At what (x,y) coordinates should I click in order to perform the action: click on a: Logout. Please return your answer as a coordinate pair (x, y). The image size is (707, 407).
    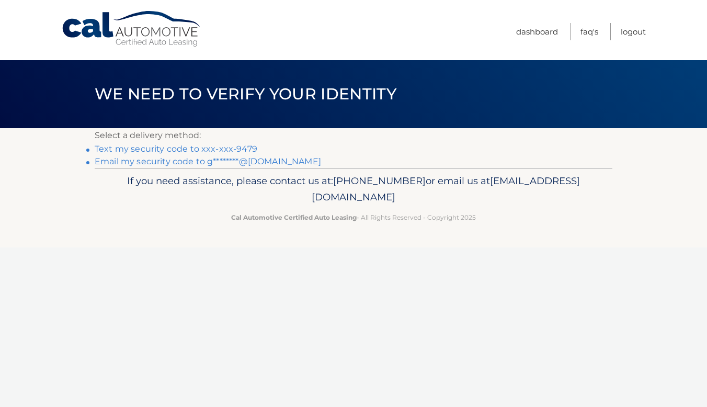
    Looking at the image, I should click on (634, 31).